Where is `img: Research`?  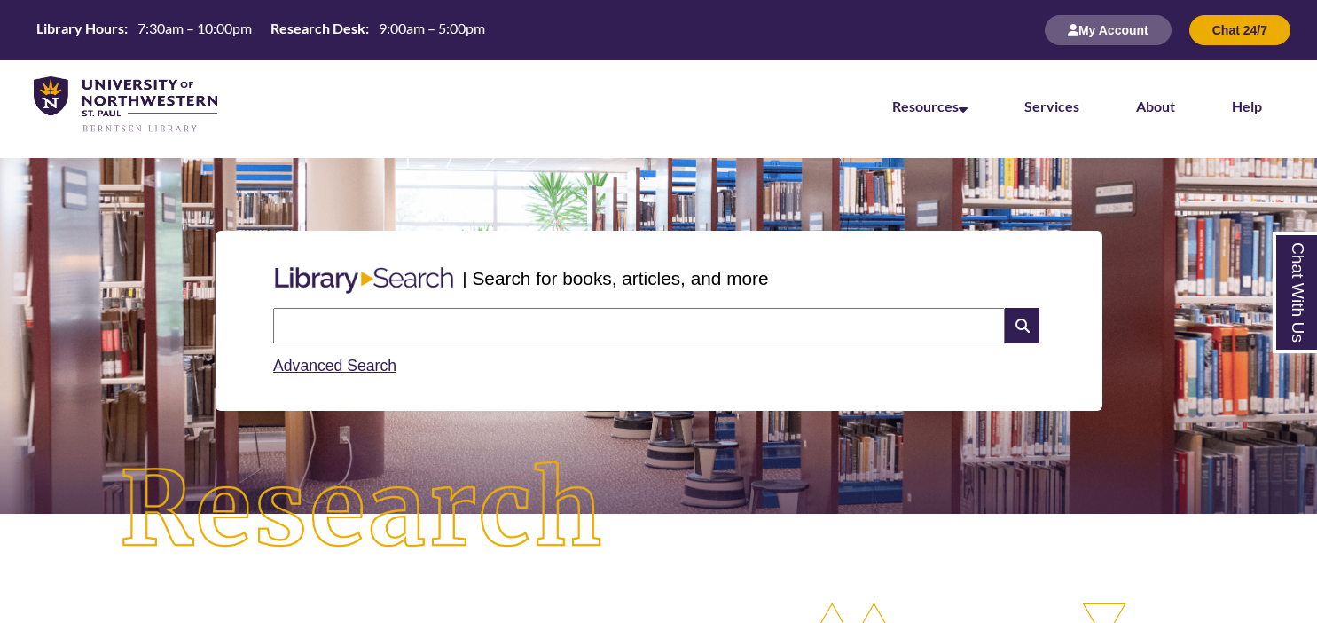 img: Research is located at coordinates (362, 510).